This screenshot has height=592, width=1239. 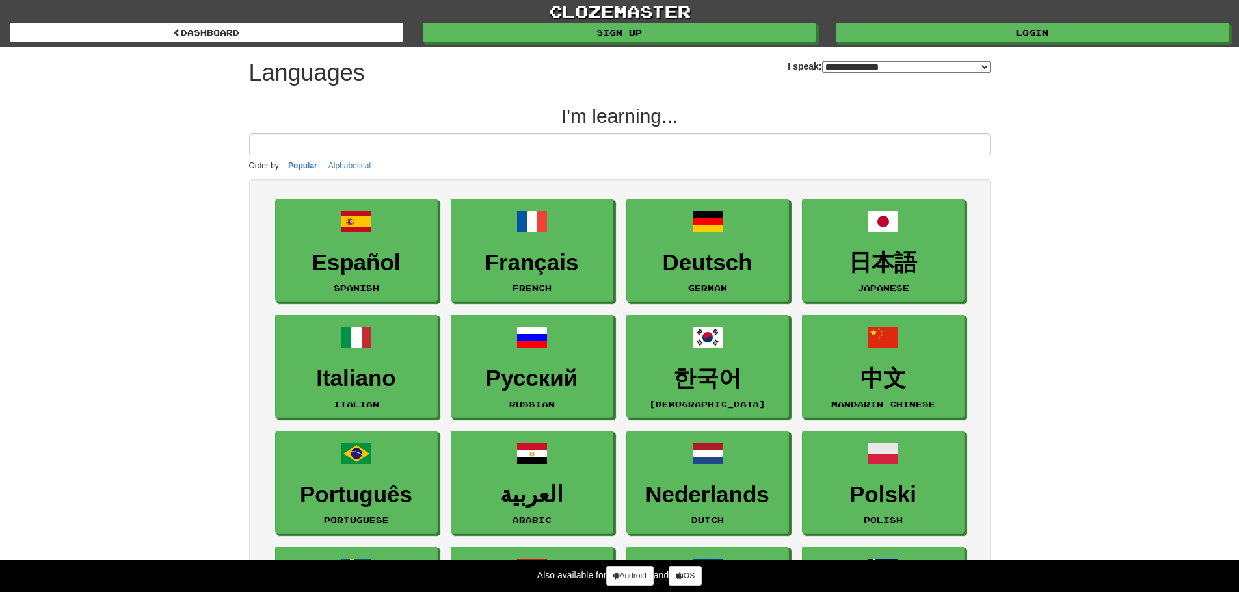 What do you see at coordinates (707, 482) in the screenshot?
I see `a: NederlandsDutch` at bounding box center [707, 482].